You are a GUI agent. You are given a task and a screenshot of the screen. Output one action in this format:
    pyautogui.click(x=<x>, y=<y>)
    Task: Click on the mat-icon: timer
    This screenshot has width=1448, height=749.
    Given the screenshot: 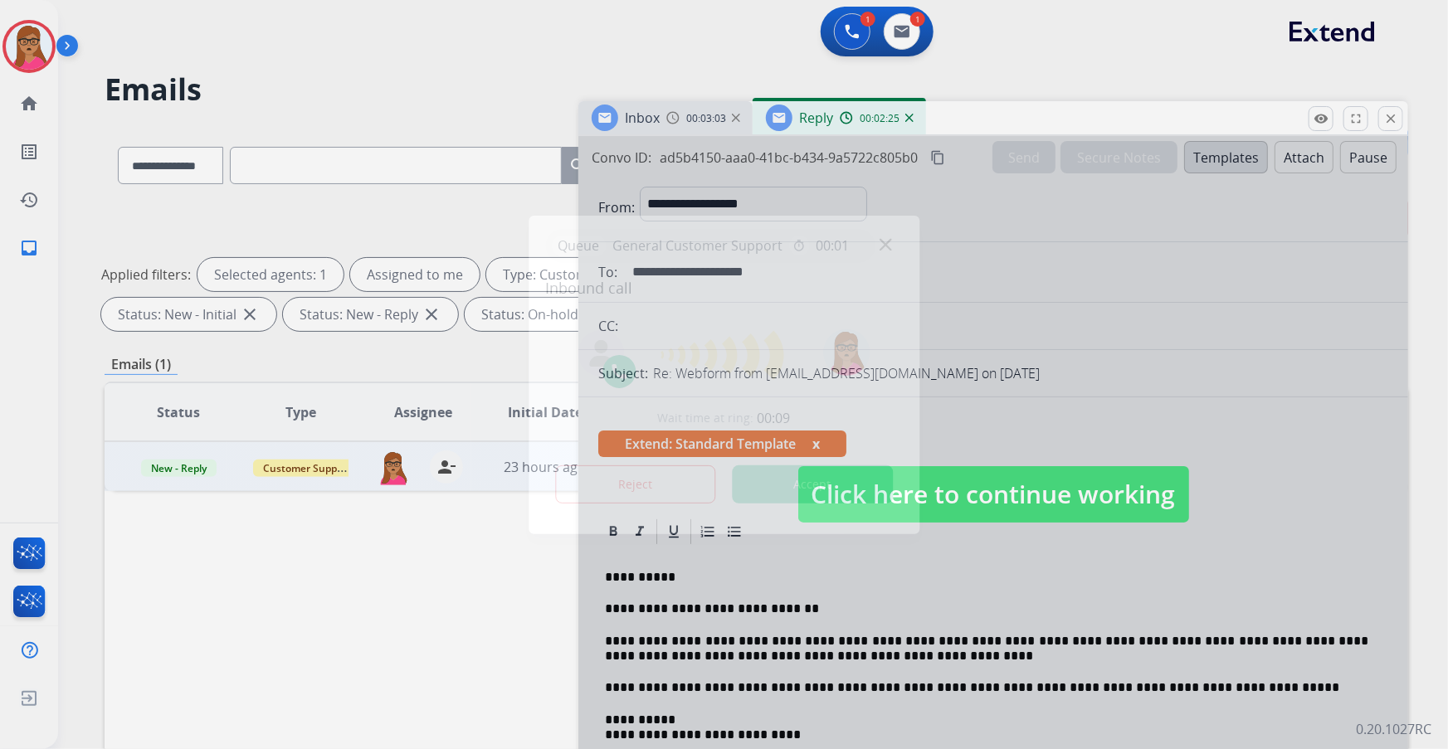 What is the action you would take?
    pyautogui.click(x=799, y=246)
    